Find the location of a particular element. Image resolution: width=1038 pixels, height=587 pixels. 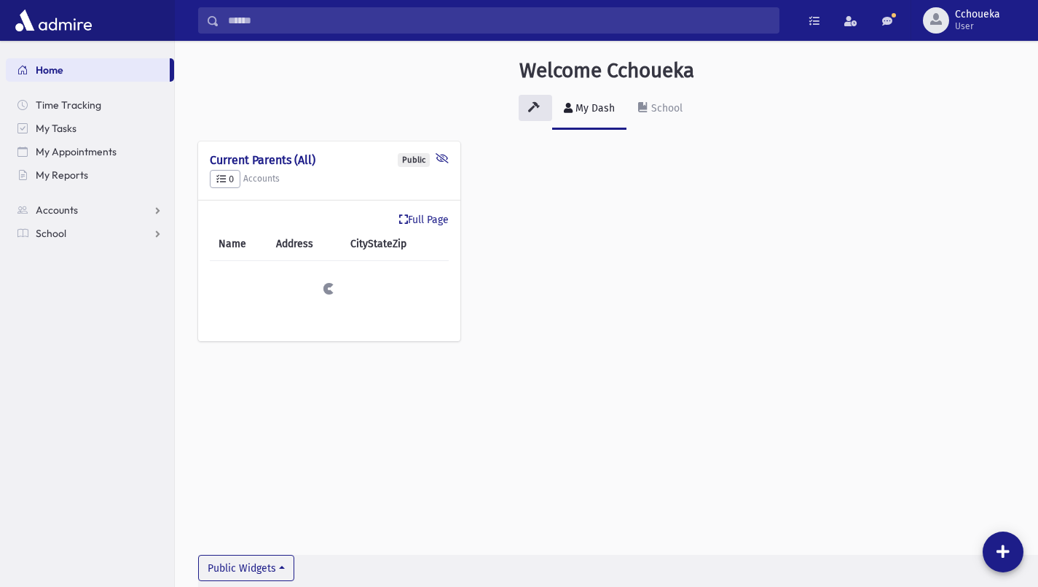

img: AdmirePro is located at coordinates (53, 20).